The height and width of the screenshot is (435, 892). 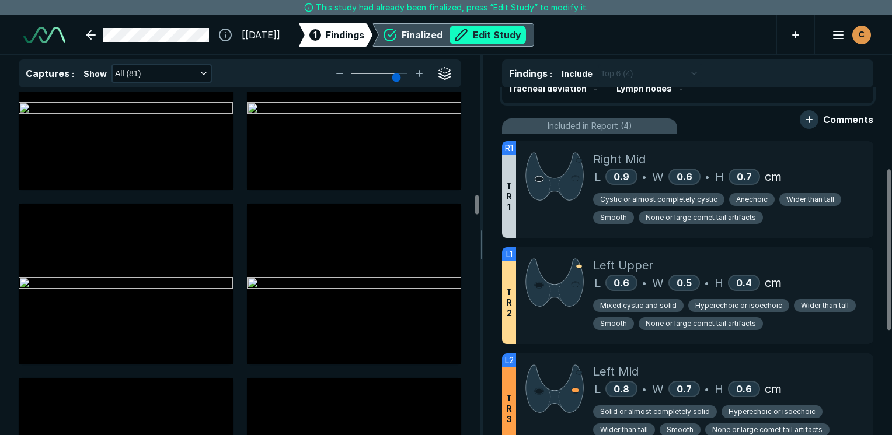 What do you see at coordinates (95, 74) in the screenshot?
I see `span: Show` at bounding box center [95, 74].